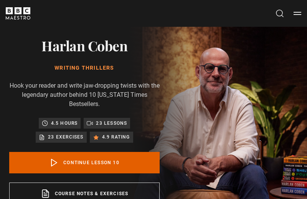 This screenshot has height=199, width=307. I want to click on p: 23 exercises, so click(66, 137).